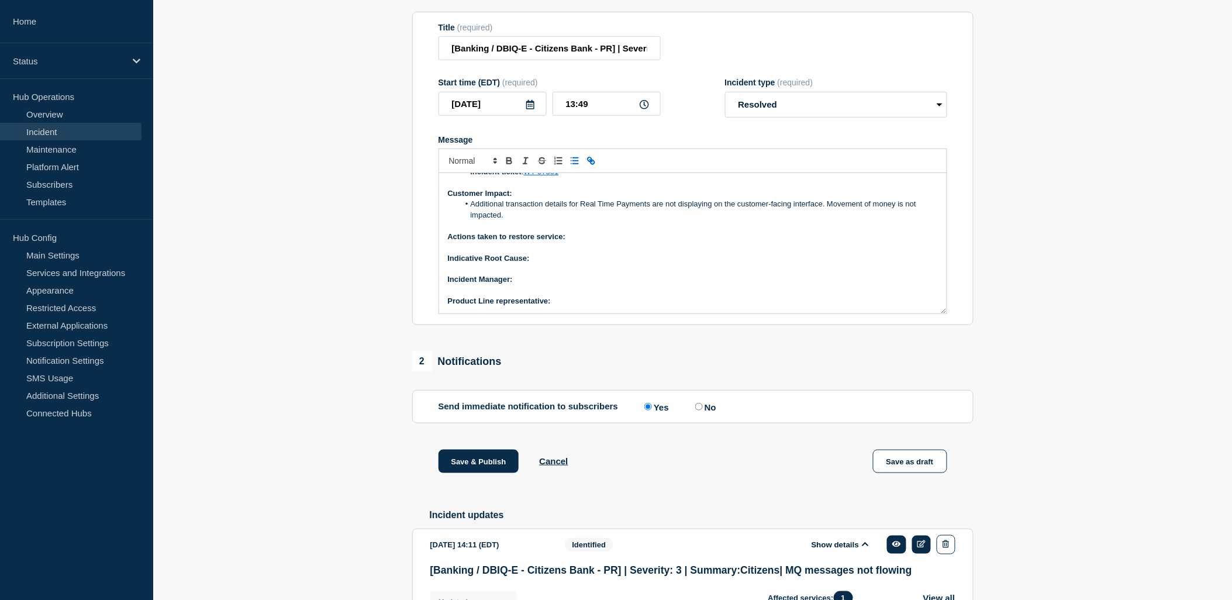 This screenshot has height=600, width=1232. Describe the element at coordinates (479, 461) in the screenshot. I see `button: Save & Publish` at that location.